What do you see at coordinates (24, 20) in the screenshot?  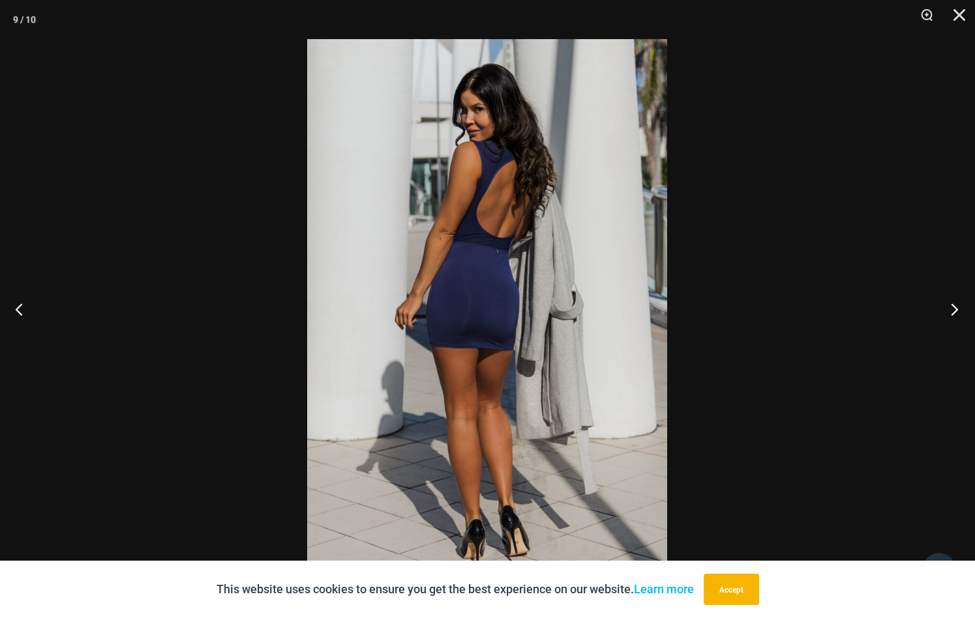 I see `div: 9 / 10` at bounding box center [24, 20].